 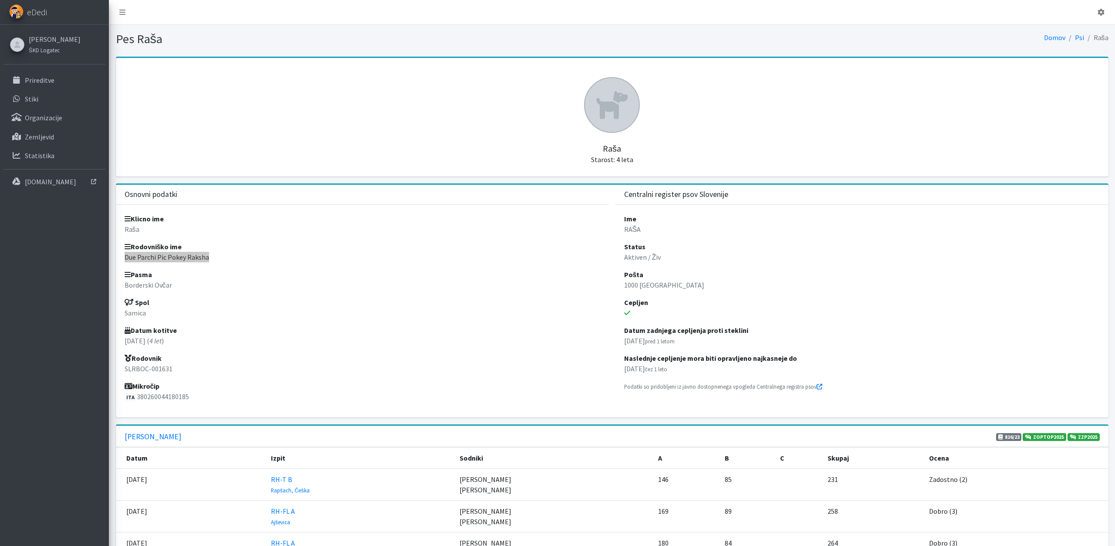 What do you see at coordinates (362, 257) in the screenshot?
I see `p: Due Parchi Pic Pokey Raksha` at bounding box center [362, 257].